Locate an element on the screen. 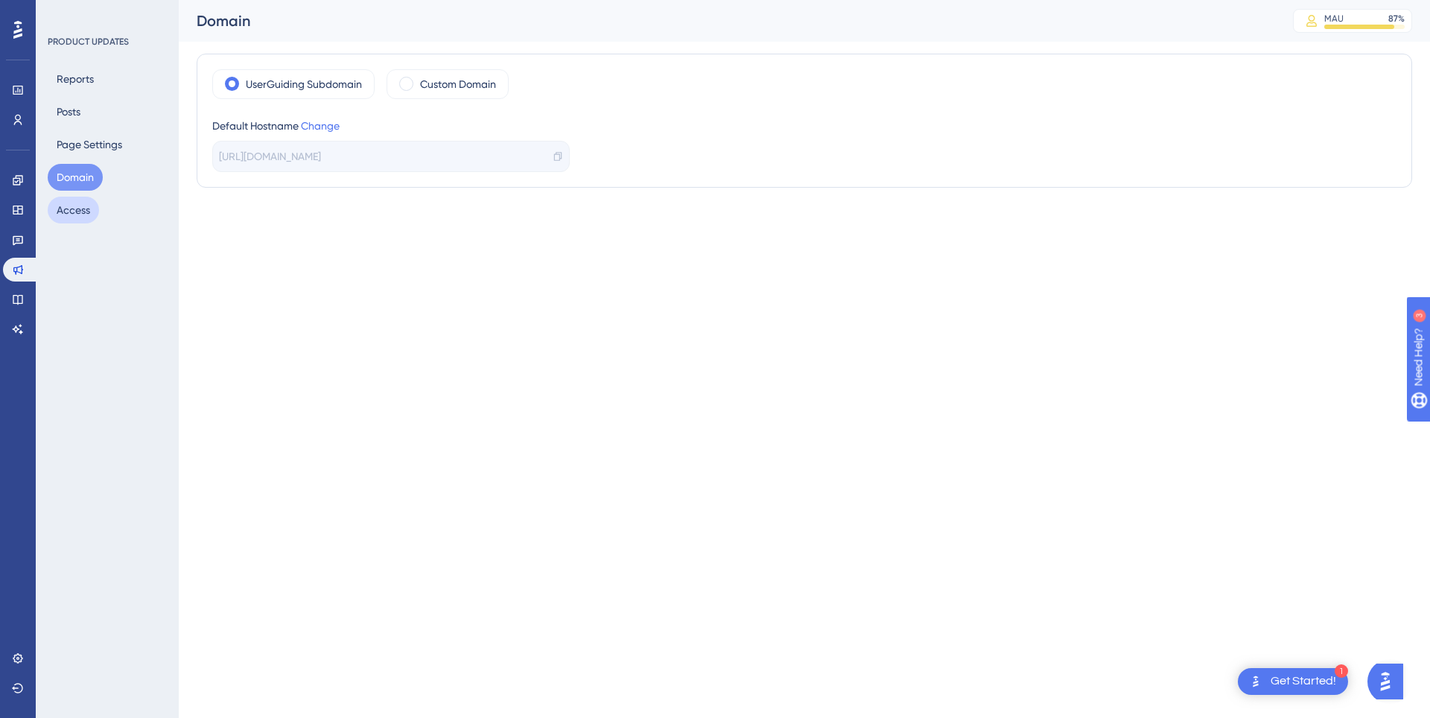 This screenshot has width=1430, height=718. label: UserGuiding Subdomain is located at coordinates (304, 84).